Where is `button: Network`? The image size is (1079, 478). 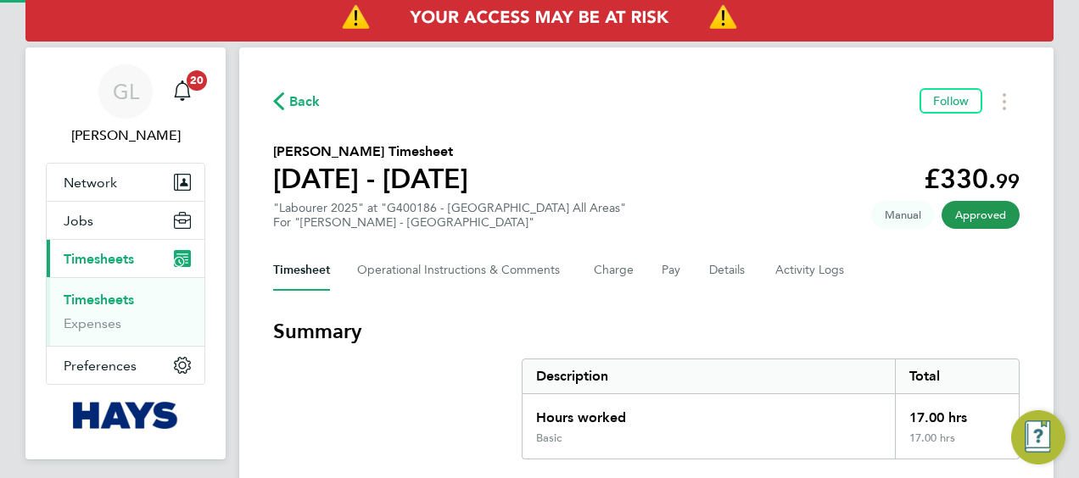
button: Network is located at coordinates (126, 182).